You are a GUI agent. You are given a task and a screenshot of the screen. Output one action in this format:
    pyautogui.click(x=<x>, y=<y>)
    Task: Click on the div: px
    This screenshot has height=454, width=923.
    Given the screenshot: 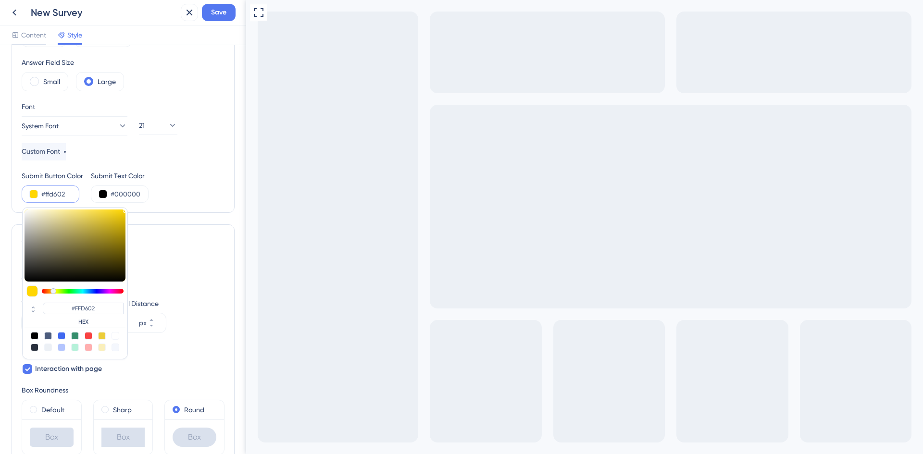 What is the action you would take?
    pyautogui.click(x=143, y=323)
    